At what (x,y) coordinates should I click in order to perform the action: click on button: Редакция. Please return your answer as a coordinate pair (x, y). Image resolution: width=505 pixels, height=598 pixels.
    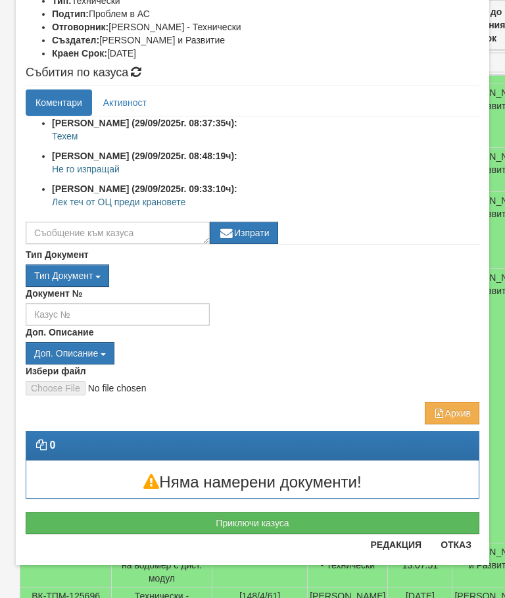
    Looking at the image, I should click on (396, 544).